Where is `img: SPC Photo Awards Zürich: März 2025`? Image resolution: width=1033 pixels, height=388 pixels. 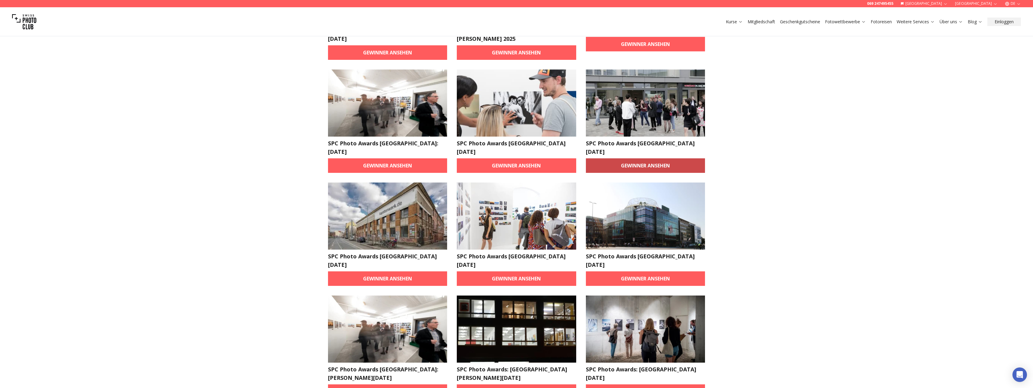
img: SPC Photo Awards Zürich: März 2025 is located at coordinates (387, 329).